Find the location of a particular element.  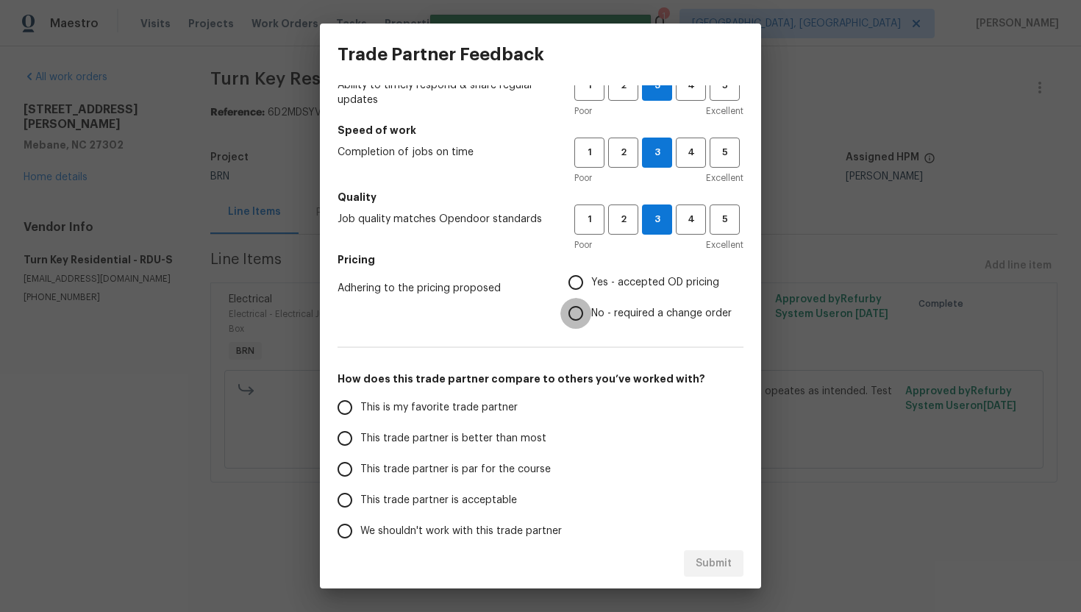

div: Pricing is located at coordinates (656, 298).